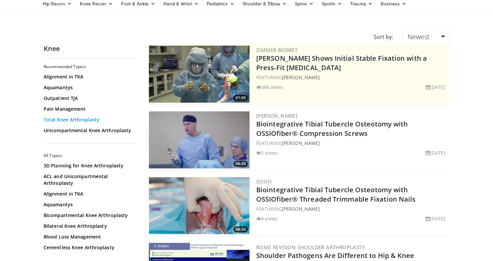  What do you see at coordinates (199, 140) in the screenshot?
I see `img: 2fac5f83-3fa8-46d6-96c1-ffb83ee82a09.300x170_q85_crop-smart_upscale.jpg` at bounding box center [199, 140].